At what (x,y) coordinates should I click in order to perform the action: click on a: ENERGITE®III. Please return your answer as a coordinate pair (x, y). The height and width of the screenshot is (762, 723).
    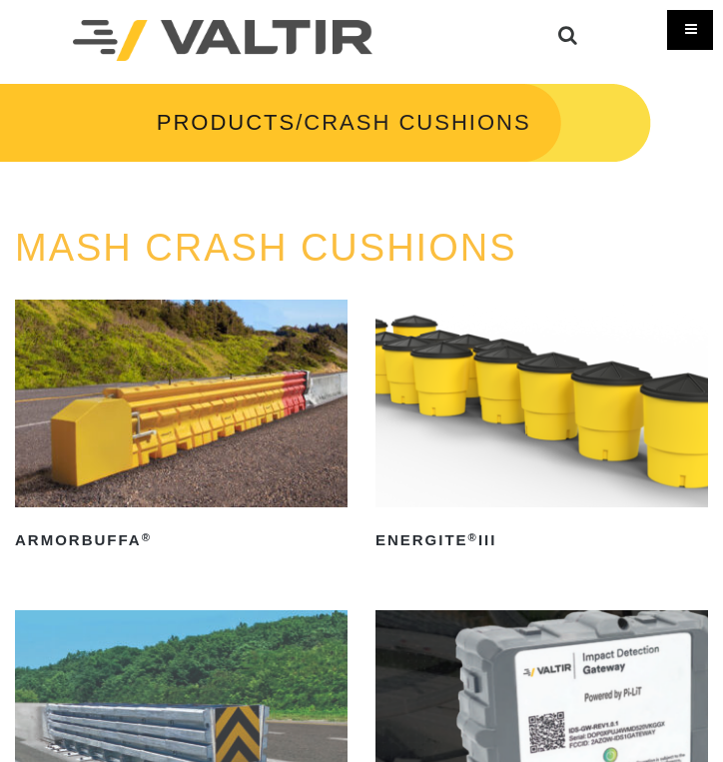
    Looking at the image, I should click on (541, 428).